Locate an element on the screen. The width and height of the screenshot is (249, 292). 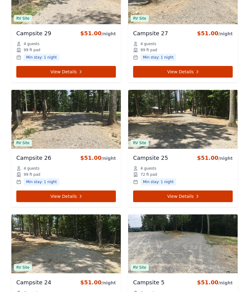
span: 72 ft pad is located at coordinates (149, 175).